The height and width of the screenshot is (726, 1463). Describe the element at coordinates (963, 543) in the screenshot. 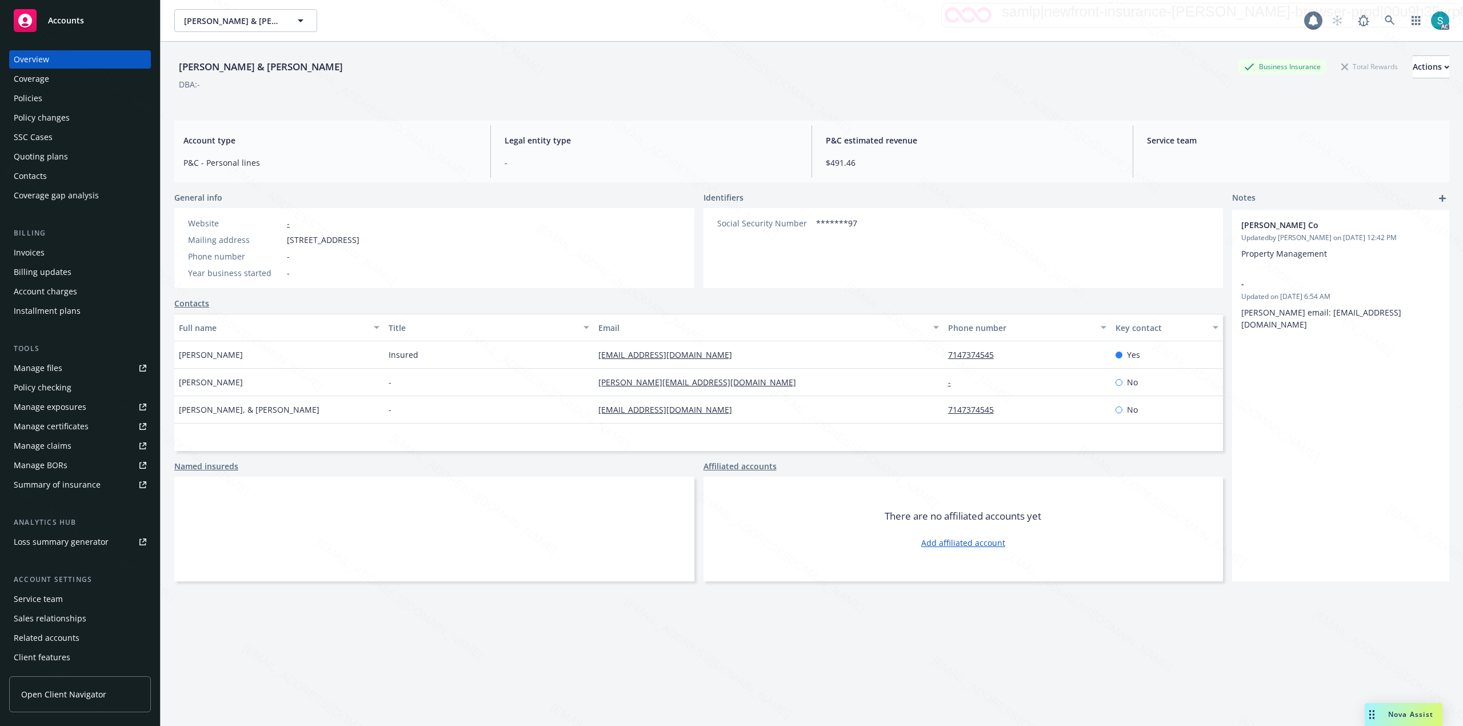

I see `a: Add affiliated account` at that location.